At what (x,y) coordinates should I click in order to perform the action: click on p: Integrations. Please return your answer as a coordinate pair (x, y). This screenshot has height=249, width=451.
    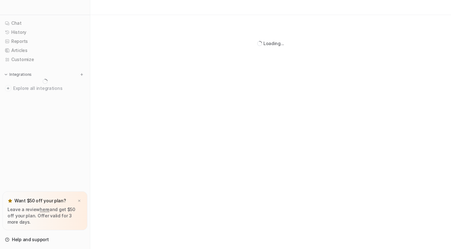
    Looking at the image, I should click on (20, 75).